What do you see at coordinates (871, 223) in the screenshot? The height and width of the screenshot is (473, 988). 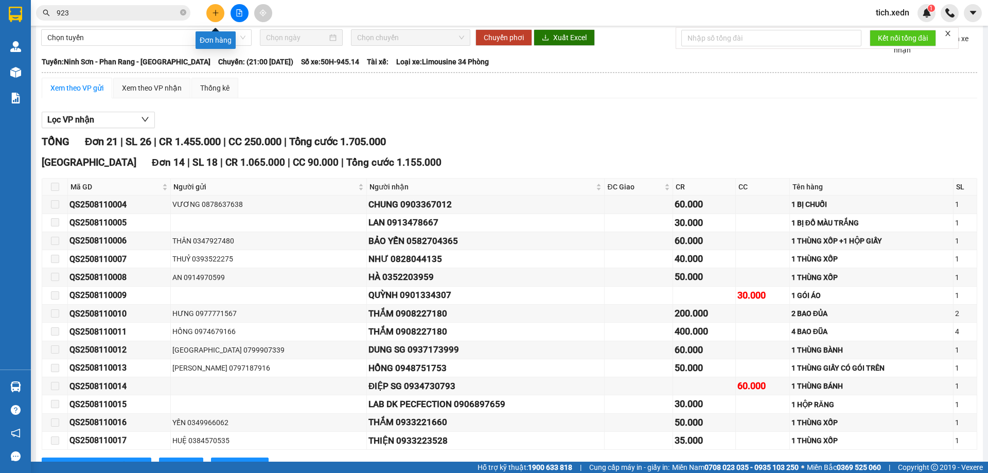 I see `div: 1 BỊ ĐỒ MÀU TRẮNG` at bounding box center [871, 223].